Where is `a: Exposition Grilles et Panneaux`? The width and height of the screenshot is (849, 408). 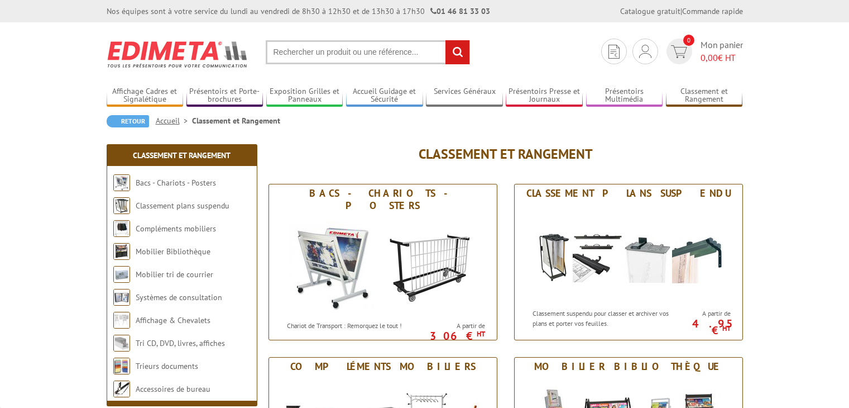
a: Exposition Grilles et Panneaux is located at coordinates (305, 95).